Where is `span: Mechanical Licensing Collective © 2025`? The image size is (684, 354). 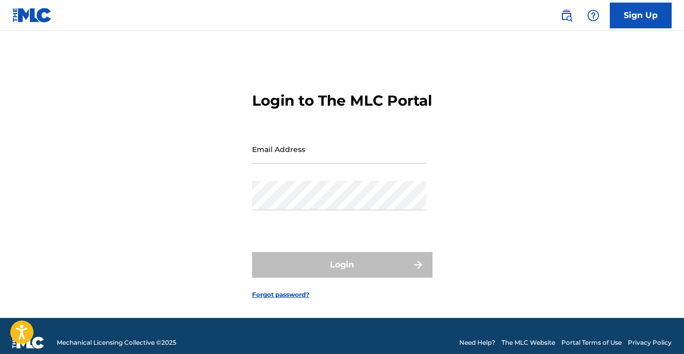
span: Mechanical Licensing Collective © 2025 is located at coordinates (117, 343).